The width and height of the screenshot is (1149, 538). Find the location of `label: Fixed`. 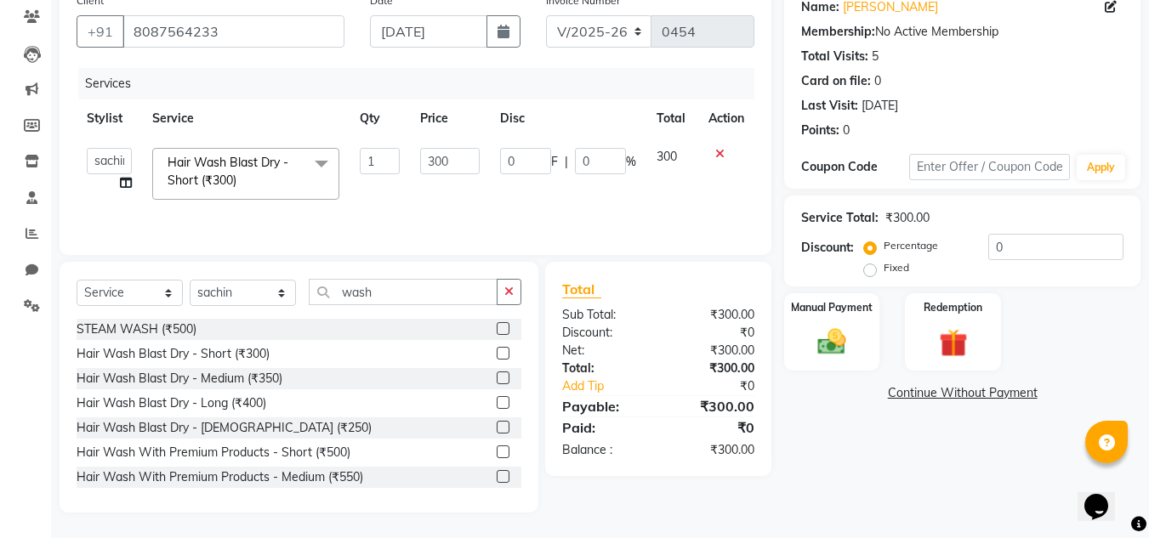

label: Fixed is located at coordinates (896, 268).